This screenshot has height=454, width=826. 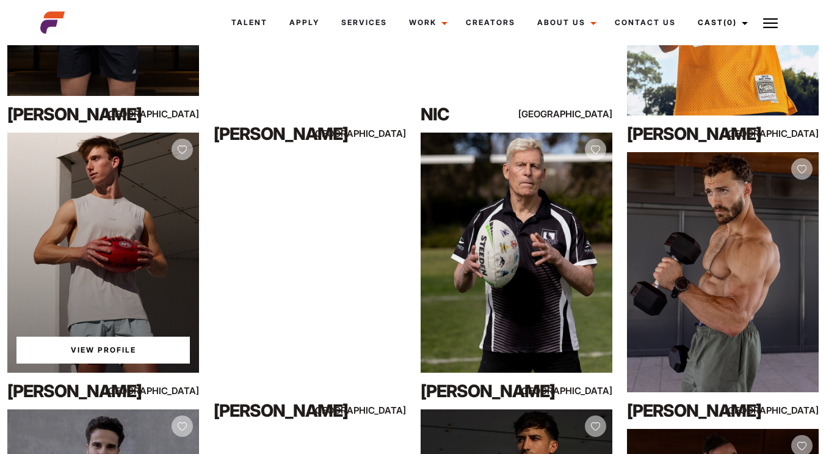 What do you see at coordinates (770, 23) in the screenshot?
I see `img: Burger icon` at bounding box center [770, 23].